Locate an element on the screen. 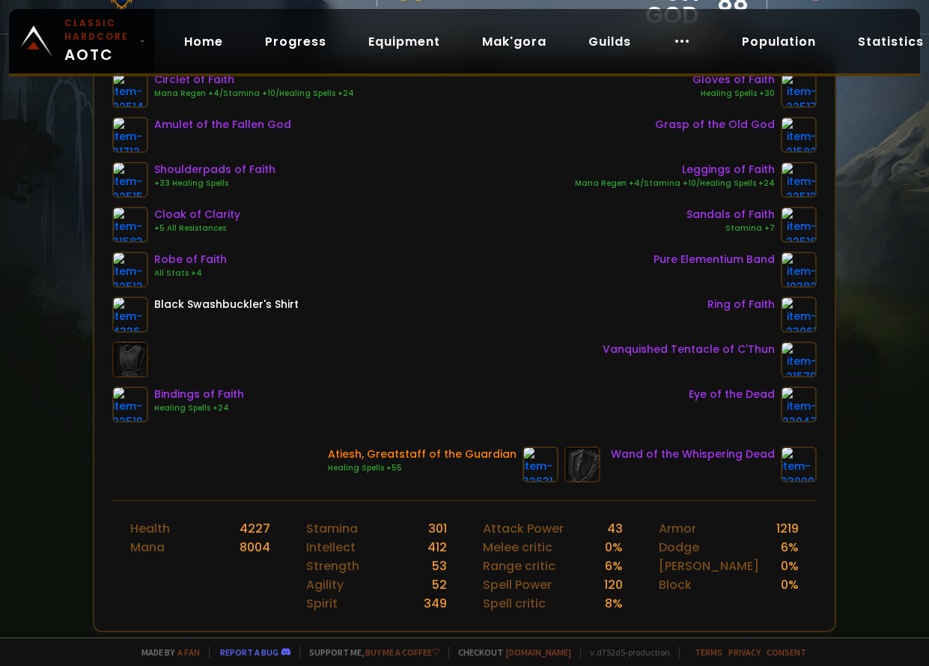 This screenshot has width=929, height=666. a: Classic HardcoreAOTC is located at coordinates (82, 41).